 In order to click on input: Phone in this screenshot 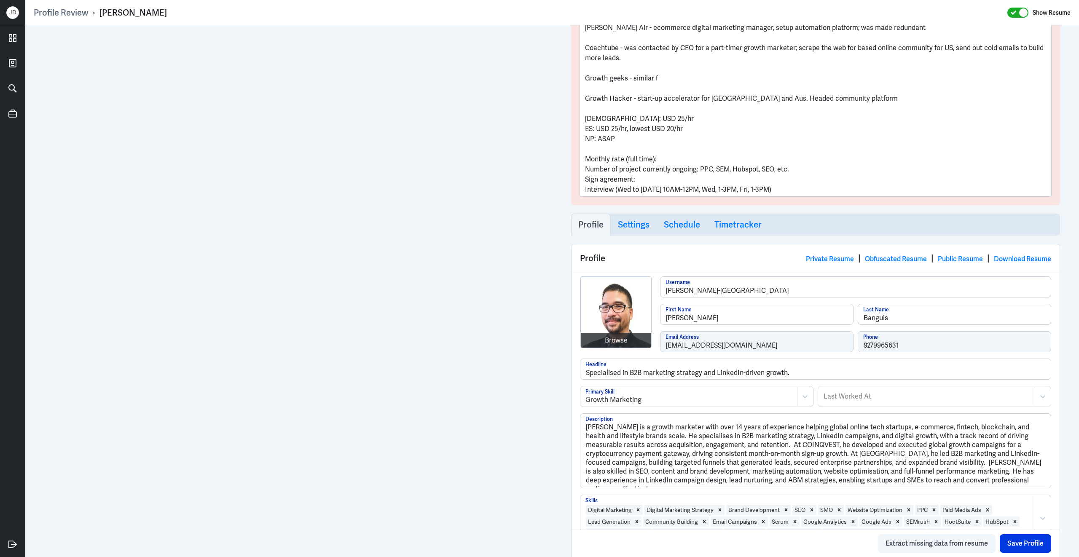, I will do `click(955, 342)`.